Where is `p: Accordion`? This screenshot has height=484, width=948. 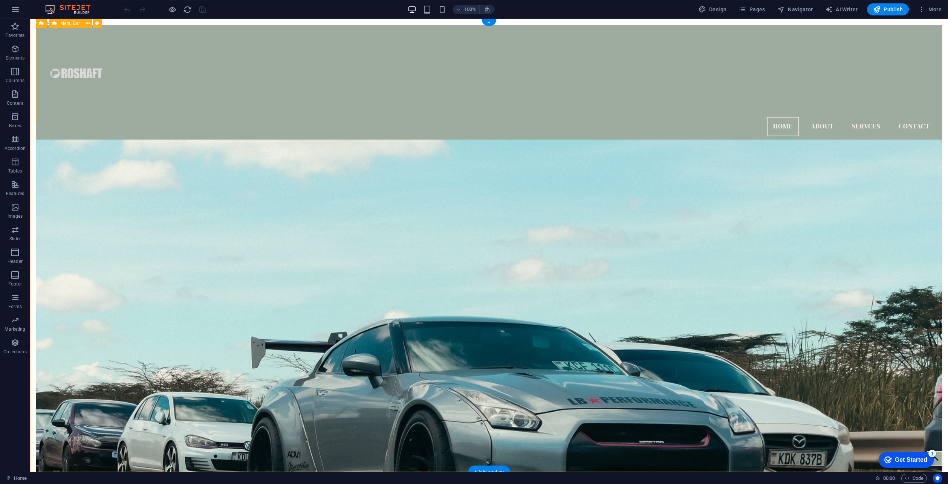
p: Accordion is located at coordinates (15, 148).